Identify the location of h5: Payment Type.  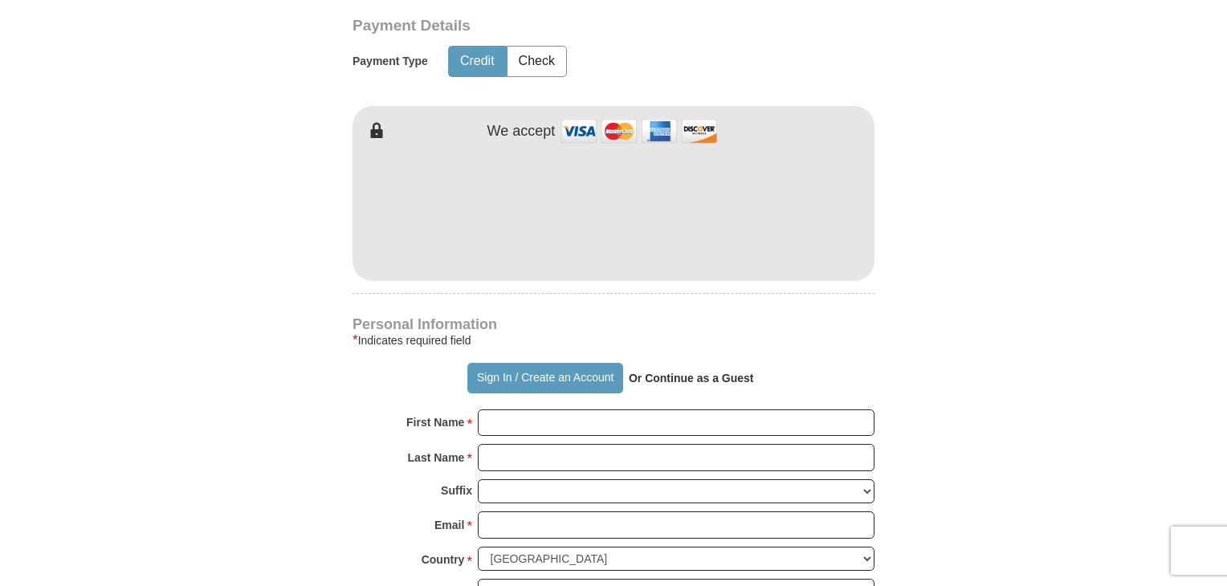
(390, 61).